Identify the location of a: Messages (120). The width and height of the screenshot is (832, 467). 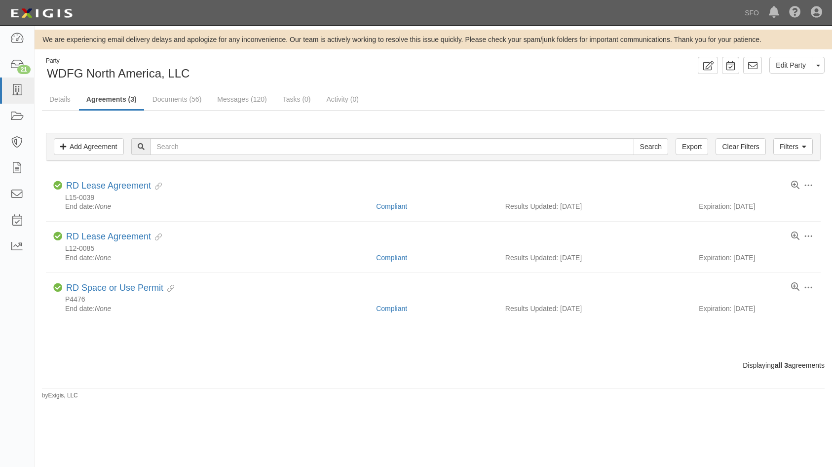
(242, 99).